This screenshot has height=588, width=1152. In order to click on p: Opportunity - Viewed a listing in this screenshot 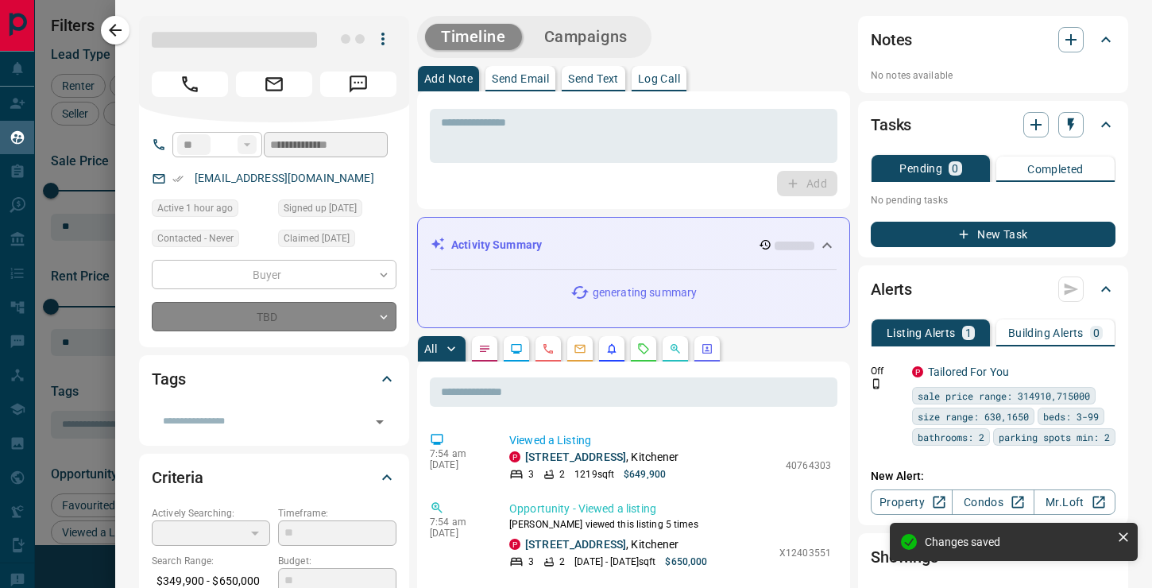, I will do `click(670, 508)`.